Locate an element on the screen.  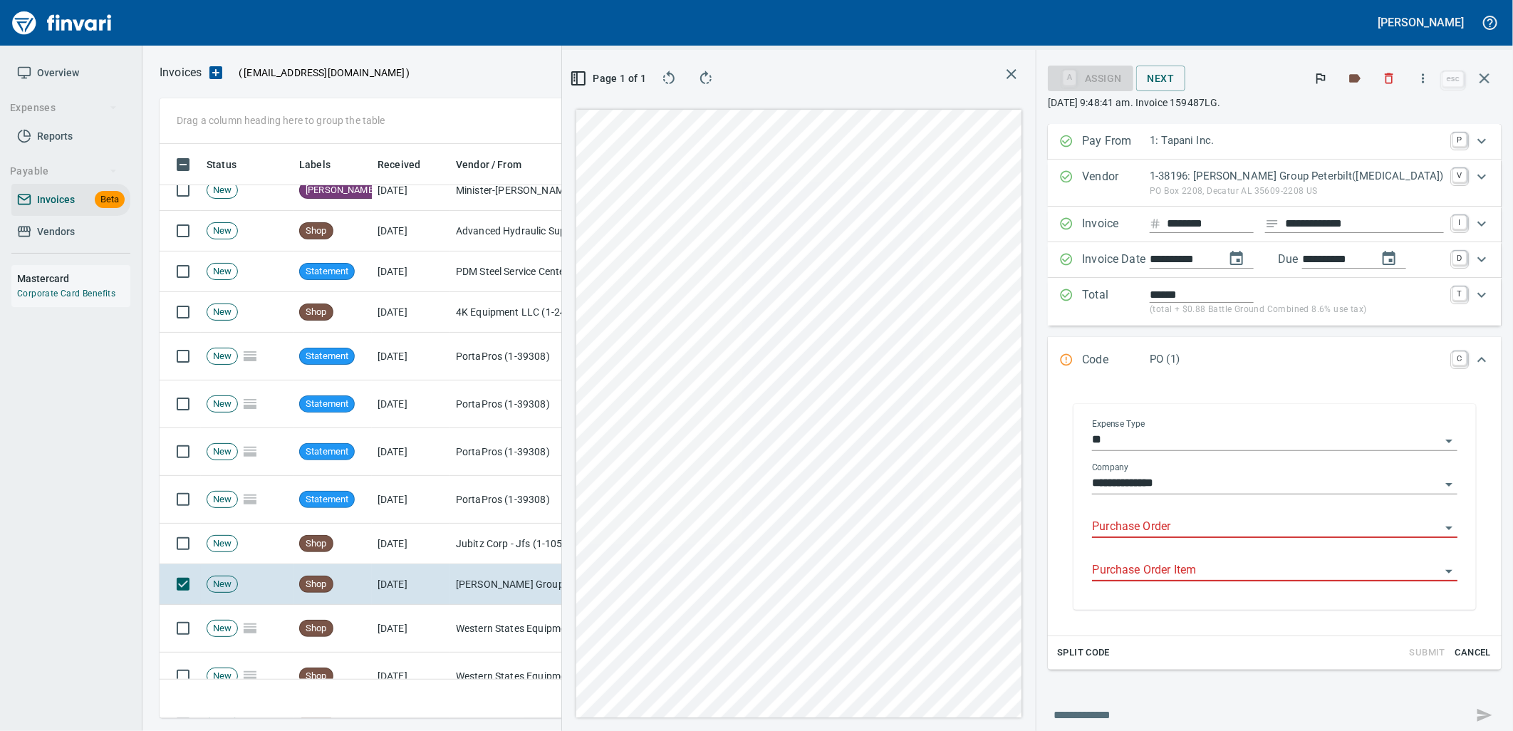
button: Upload an Invoice is located at coordinates (216, 73).